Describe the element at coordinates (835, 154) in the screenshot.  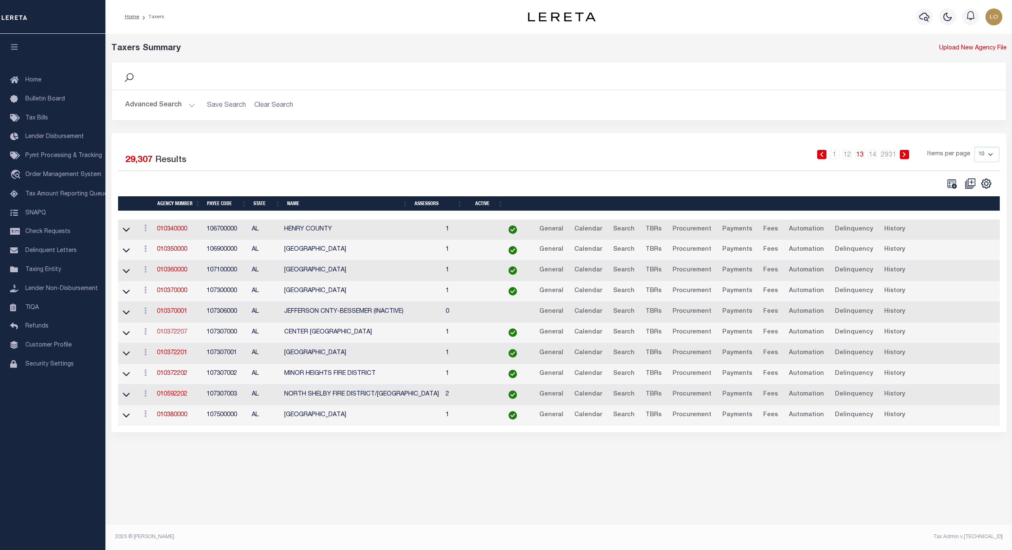
I see `a: 1` at that location.